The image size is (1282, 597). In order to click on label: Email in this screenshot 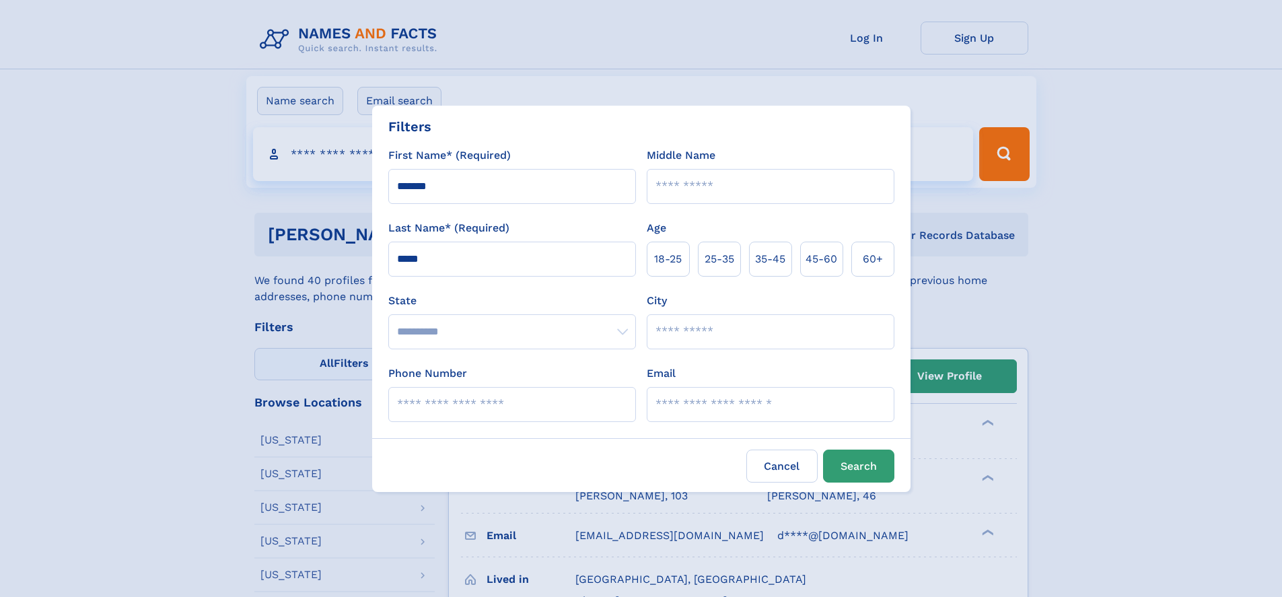, I will do `click(661, 373)`.